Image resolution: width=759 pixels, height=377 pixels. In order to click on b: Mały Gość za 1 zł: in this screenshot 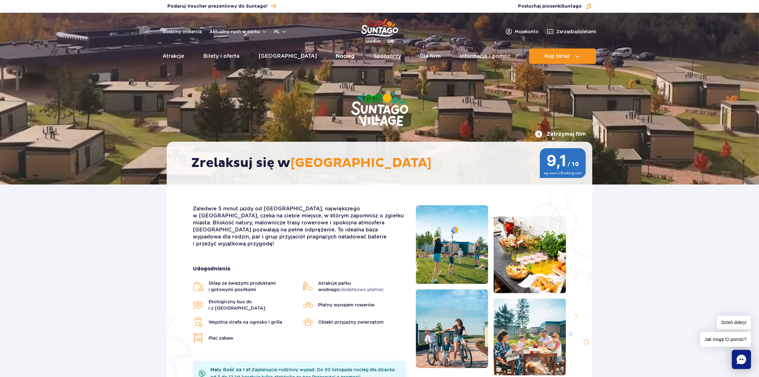, I will do `click(231, 370)`.